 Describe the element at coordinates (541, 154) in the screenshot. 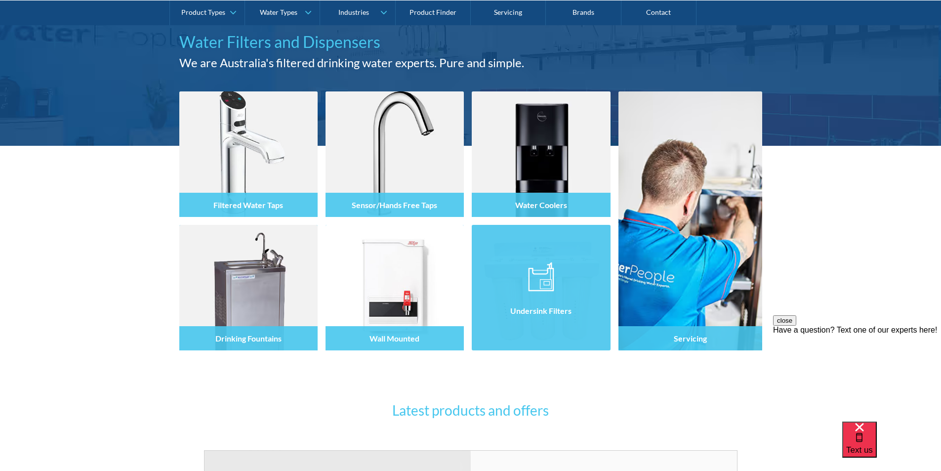

I see `a: Water Coolers` at that location.